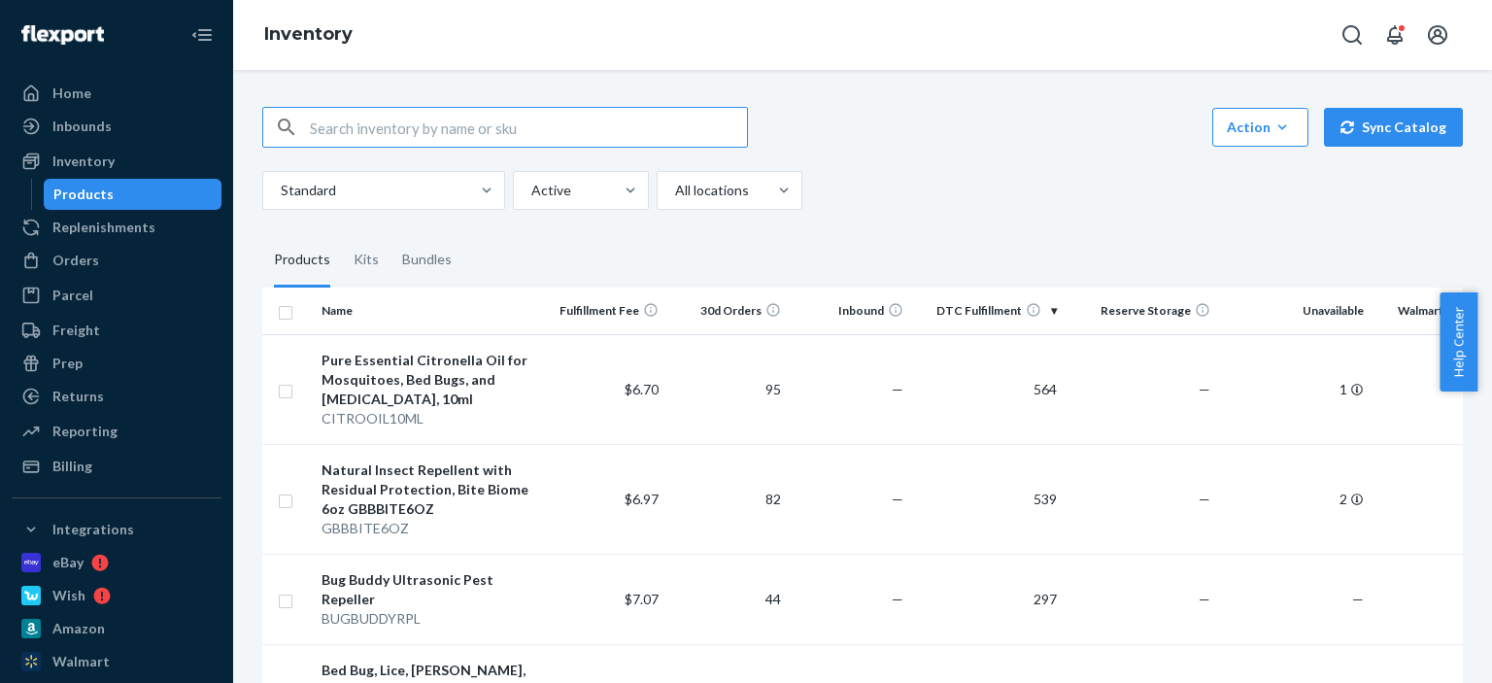 This screenshot has height=683, width=1492. Describe the element at coordinates (366, 260) in the screenshot. I see `div: Kits` at that location.